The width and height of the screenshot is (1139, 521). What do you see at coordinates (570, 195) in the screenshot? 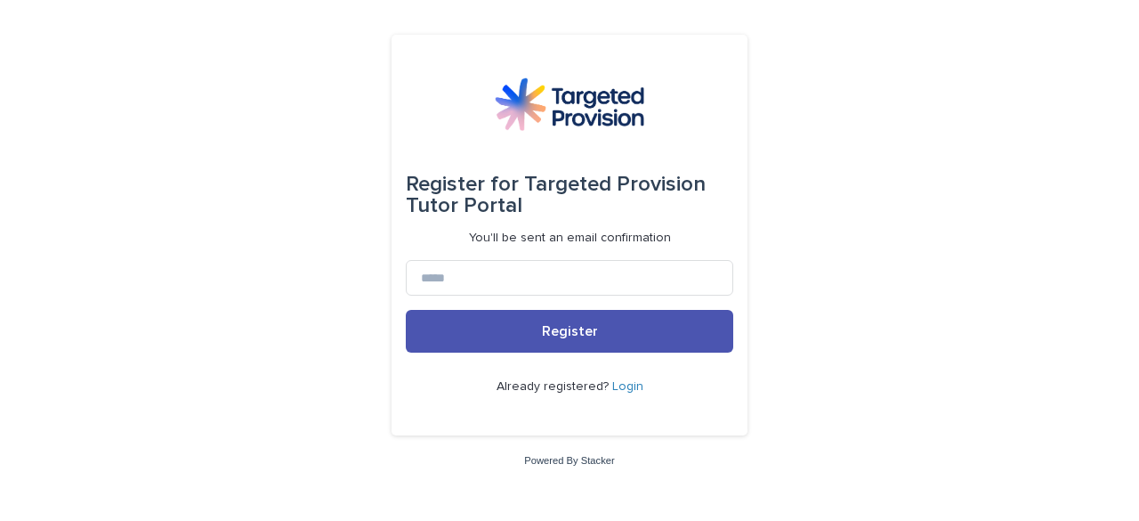
I see `div: Targeted Provision Tutor Portal` at bounding box center [570, 195].